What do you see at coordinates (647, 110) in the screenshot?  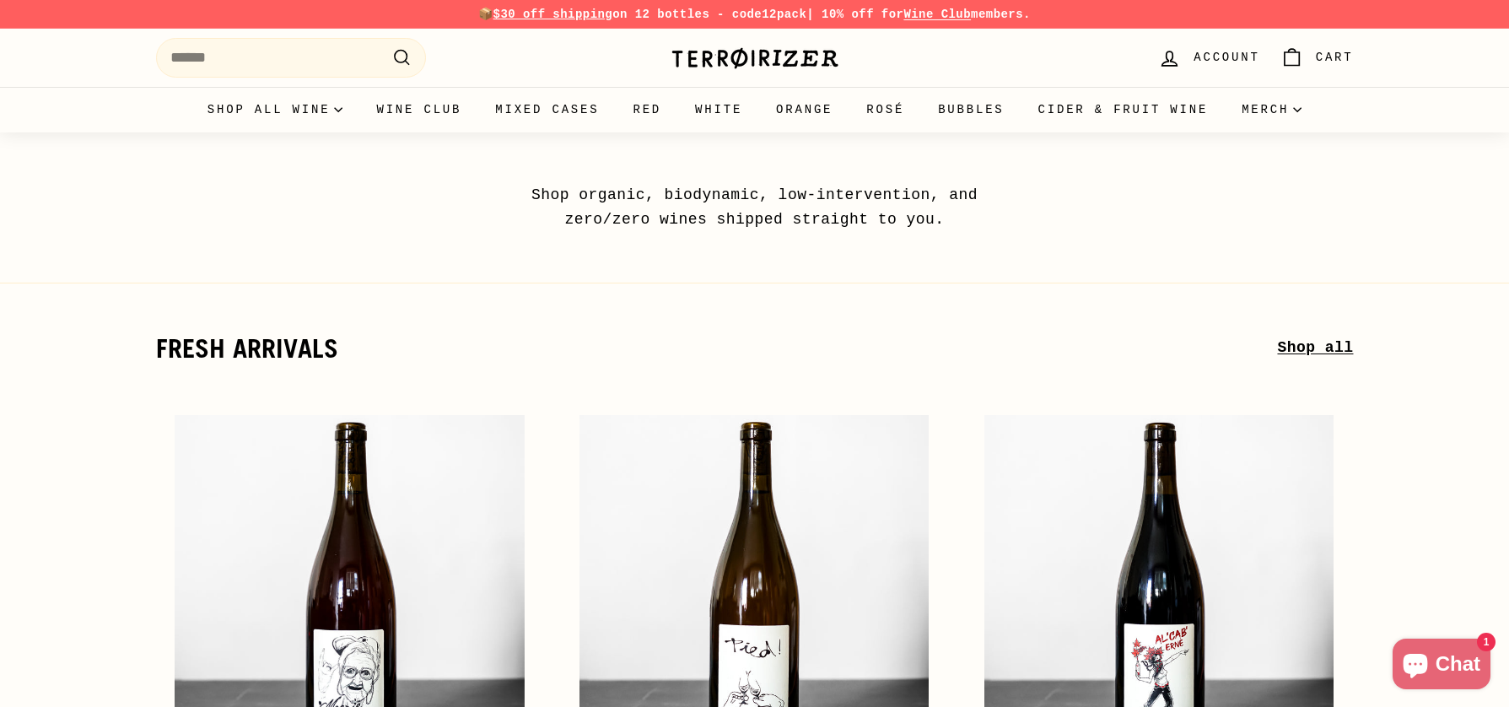 I see `a: Red` at bounding box center [647, 110].